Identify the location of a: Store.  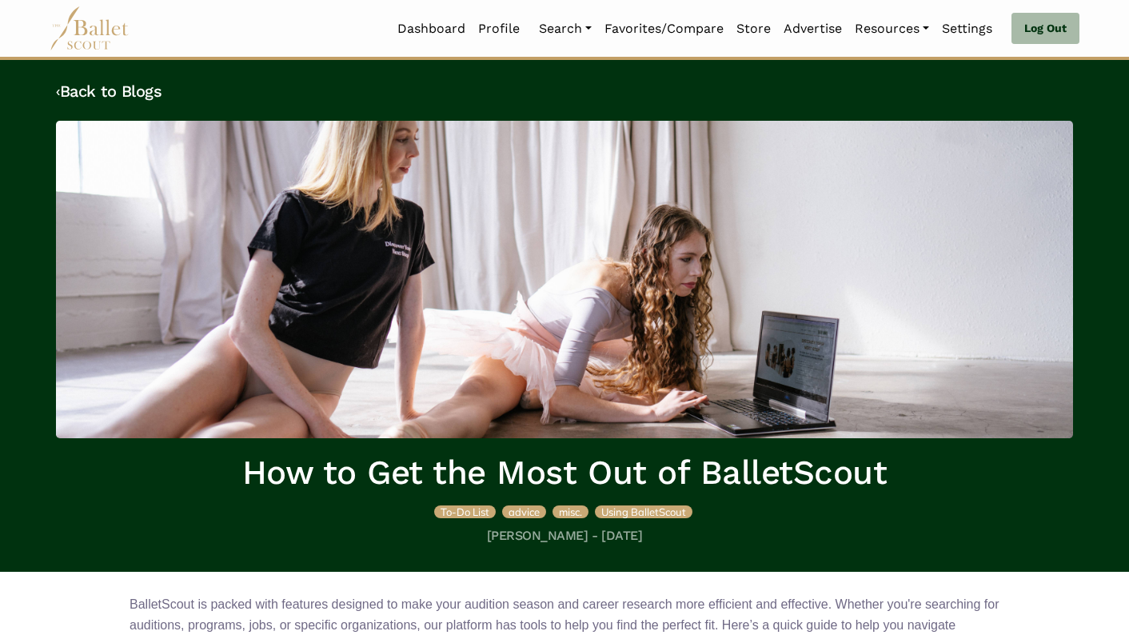
(753, 29).